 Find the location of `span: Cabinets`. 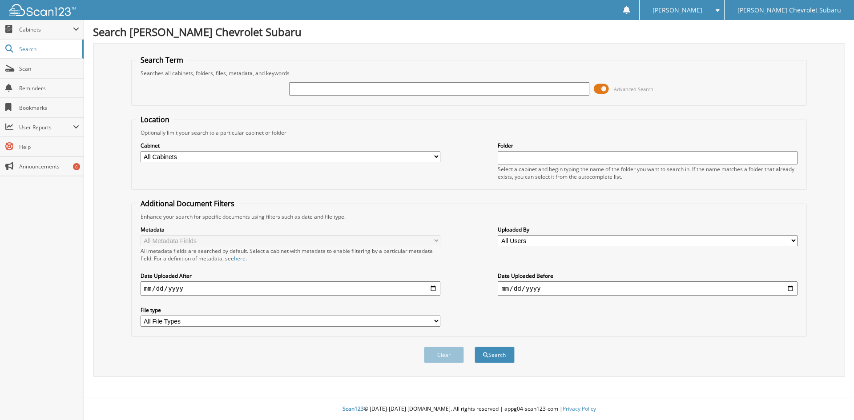

span: Cabinets is located at coordinates (46, 29).